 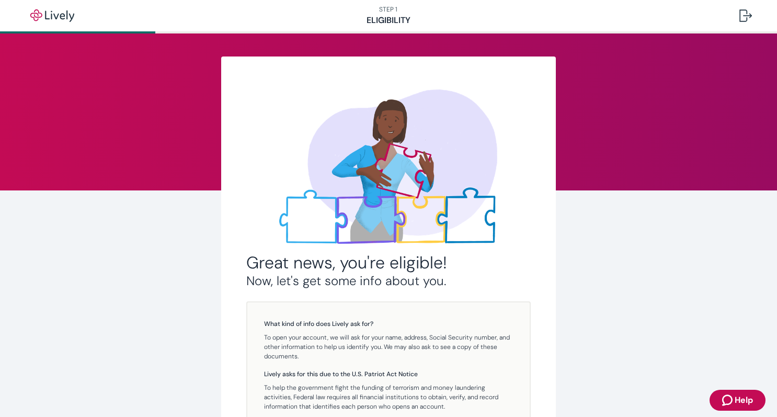 What do you see at coordinates (389, 281) in the screenshot?
I see `h3: Now, let's get some info about you.` at bounding box center [389, 281].